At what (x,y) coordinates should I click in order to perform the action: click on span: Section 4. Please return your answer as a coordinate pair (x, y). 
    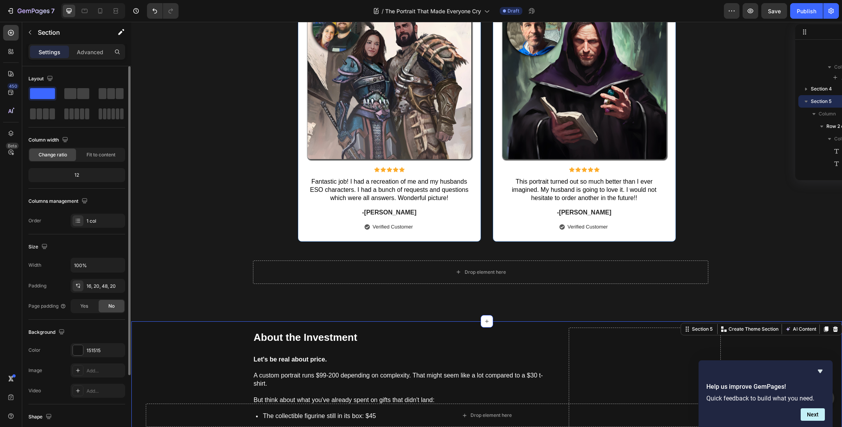
    Looking at the image, I should click on (822, 89).